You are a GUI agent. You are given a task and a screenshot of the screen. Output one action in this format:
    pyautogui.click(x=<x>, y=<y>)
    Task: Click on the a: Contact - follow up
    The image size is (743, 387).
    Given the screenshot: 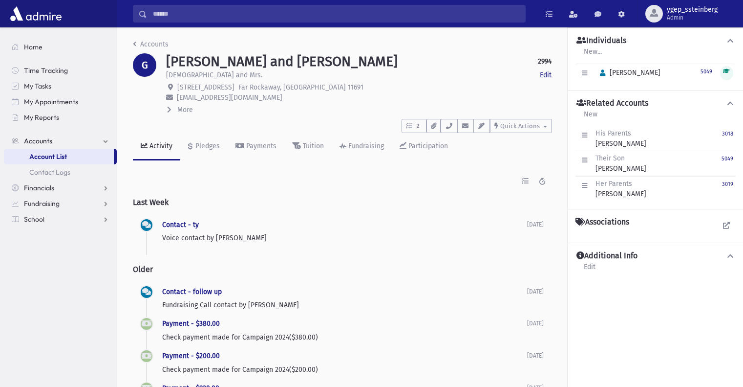 What is the action you would take?
    pyautogui.click(x=192, y=291)
    